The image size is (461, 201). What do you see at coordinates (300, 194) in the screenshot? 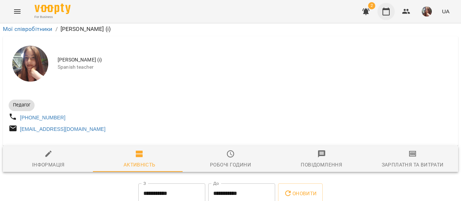
I see `span: Оновити` at bounding box center [300, 194].